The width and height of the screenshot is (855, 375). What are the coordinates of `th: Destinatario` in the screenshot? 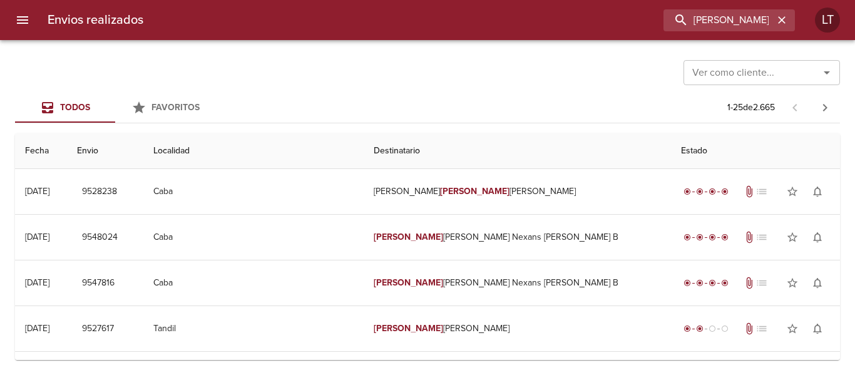 It's located at (517, 151).